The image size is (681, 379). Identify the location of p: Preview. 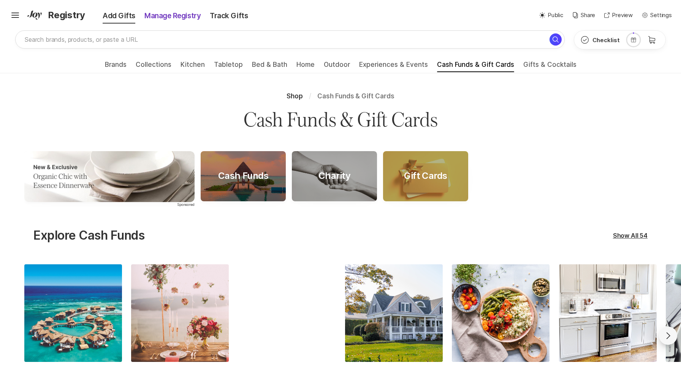
(622, 15).